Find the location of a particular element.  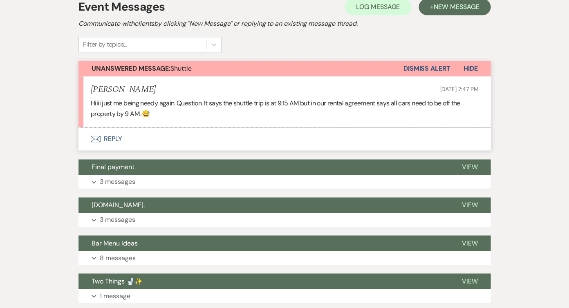

p: 1 message is located at coordinates (115, 296).